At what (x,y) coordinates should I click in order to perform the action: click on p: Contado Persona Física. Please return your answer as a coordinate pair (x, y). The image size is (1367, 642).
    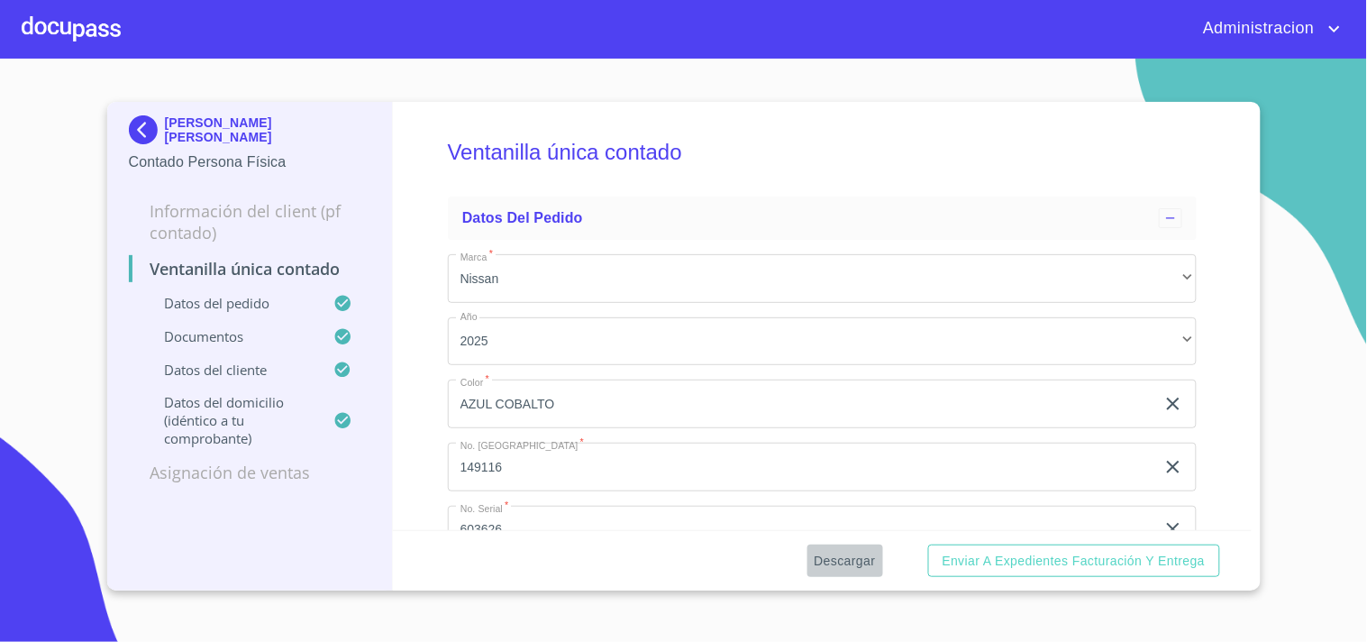
    Looking at the image, I should click on (250, 162).